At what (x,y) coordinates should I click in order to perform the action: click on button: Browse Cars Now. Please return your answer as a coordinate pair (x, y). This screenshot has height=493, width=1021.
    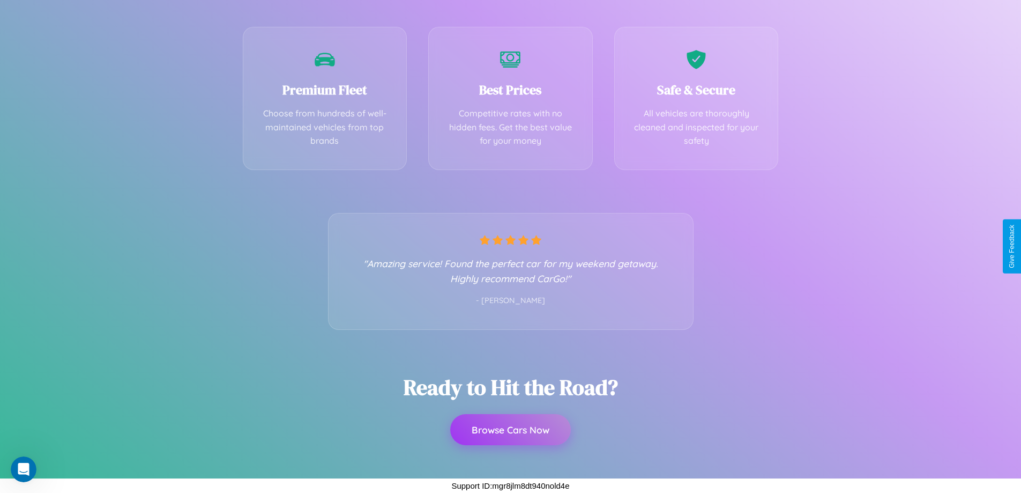
    Looking at the image, I should click on (510, 429).